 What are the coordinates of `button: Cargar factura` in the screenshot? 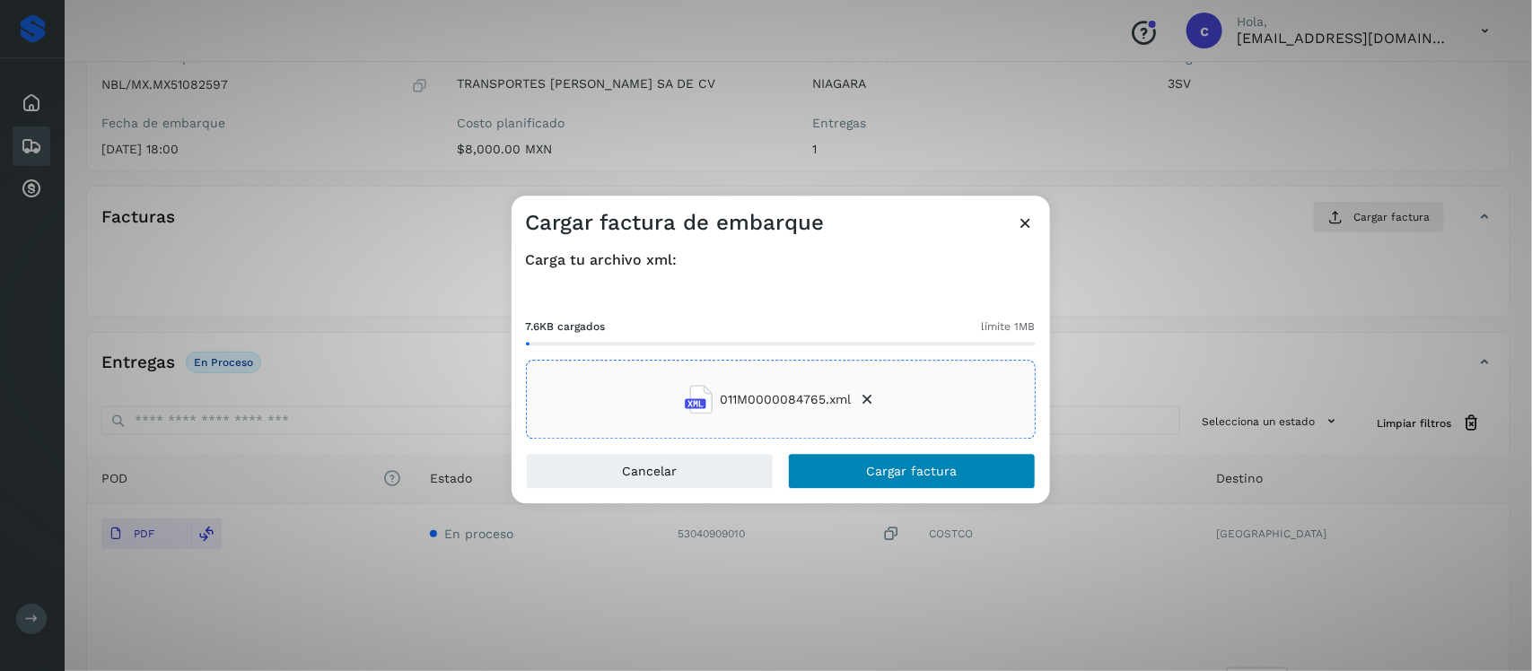 It's located at (912, 472).